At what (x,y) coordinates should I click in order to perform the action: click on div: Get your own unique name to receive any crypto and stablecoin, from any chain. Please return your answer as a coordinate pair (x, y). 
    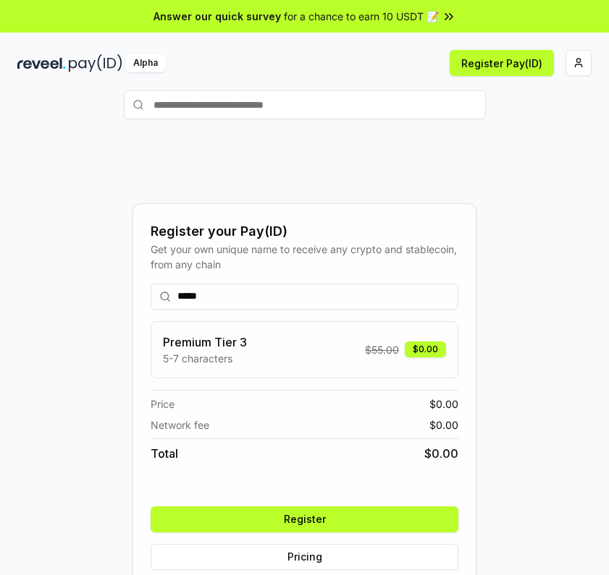
    Looking at the image, I should click on (304, 257).